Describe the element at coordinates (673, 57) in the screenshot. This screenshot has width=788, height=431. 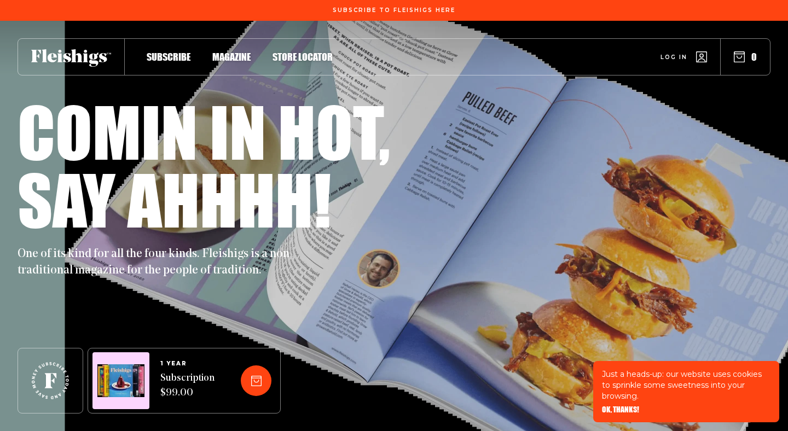
I see `span: Log in` at that location.